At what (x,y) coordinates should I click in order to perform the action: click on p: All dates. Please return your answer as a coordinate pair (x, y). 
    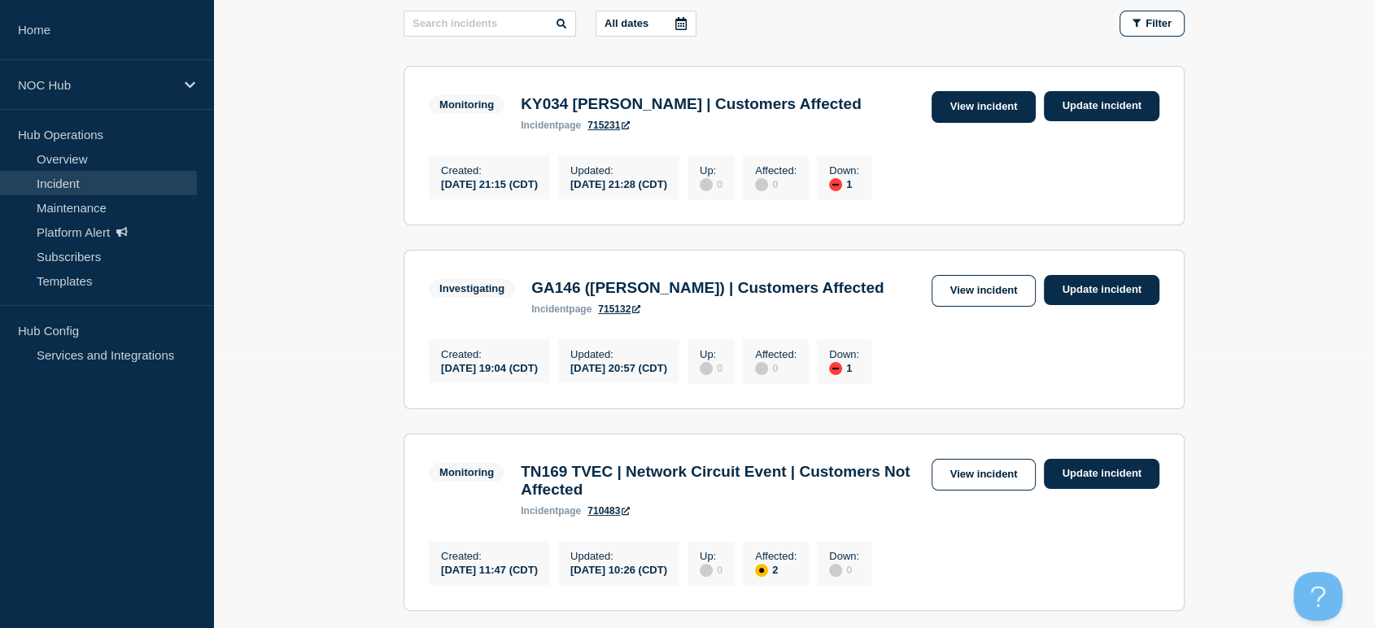
    Looking at the image, I should click on (626, 23).